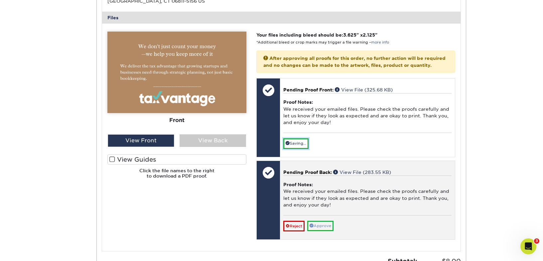  What do you see at coordinates (308, 172) in the screenshot?
I see `span: Pending Proof Back:` at bounding box center [308, 172].